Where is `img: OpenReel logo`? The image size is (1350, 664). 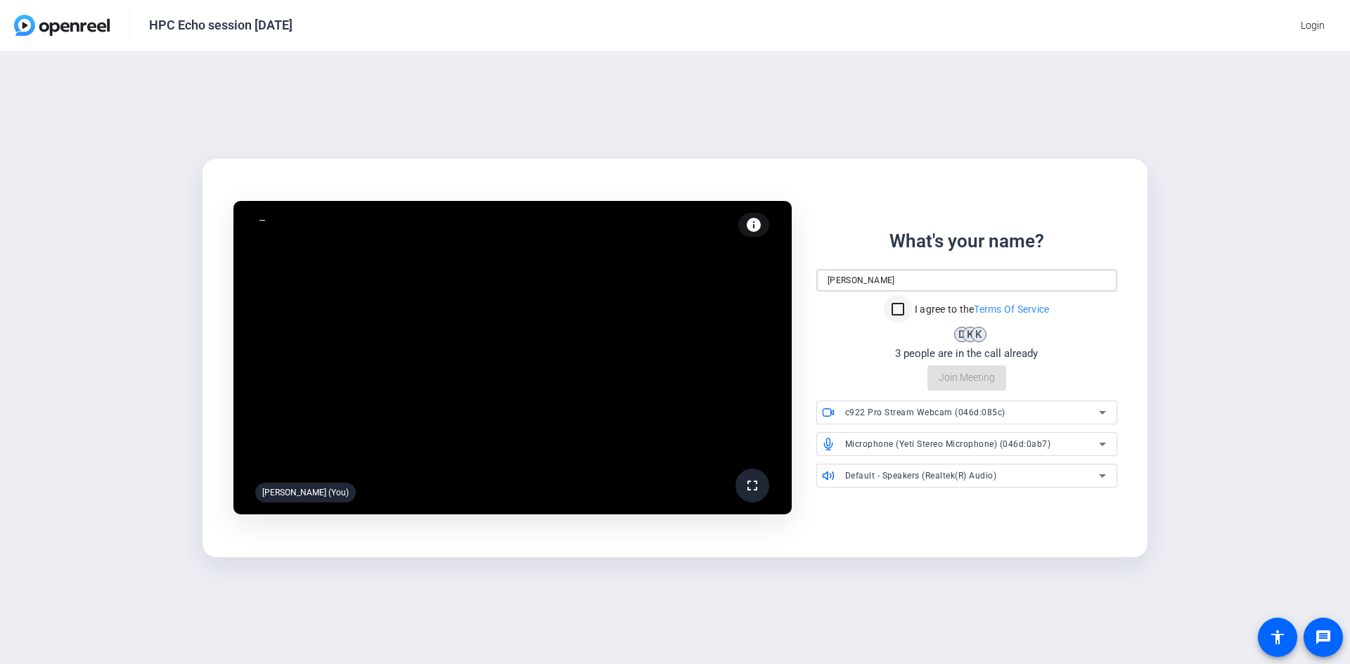 img: OpenReel logo is located at coordinates (62, 25).